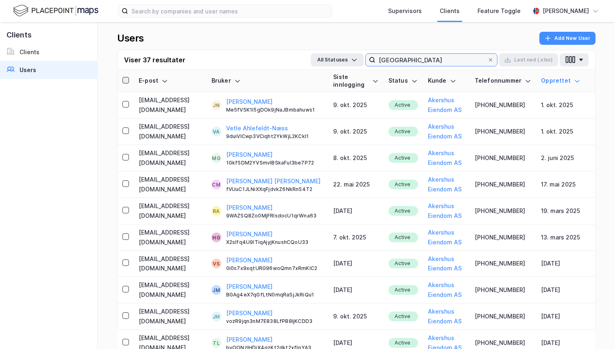 This screenshot has width=615, height=349. Describe the element at coordinates (561, 211) in the screenshot. I see `td: 19. mars 2025` at that location.